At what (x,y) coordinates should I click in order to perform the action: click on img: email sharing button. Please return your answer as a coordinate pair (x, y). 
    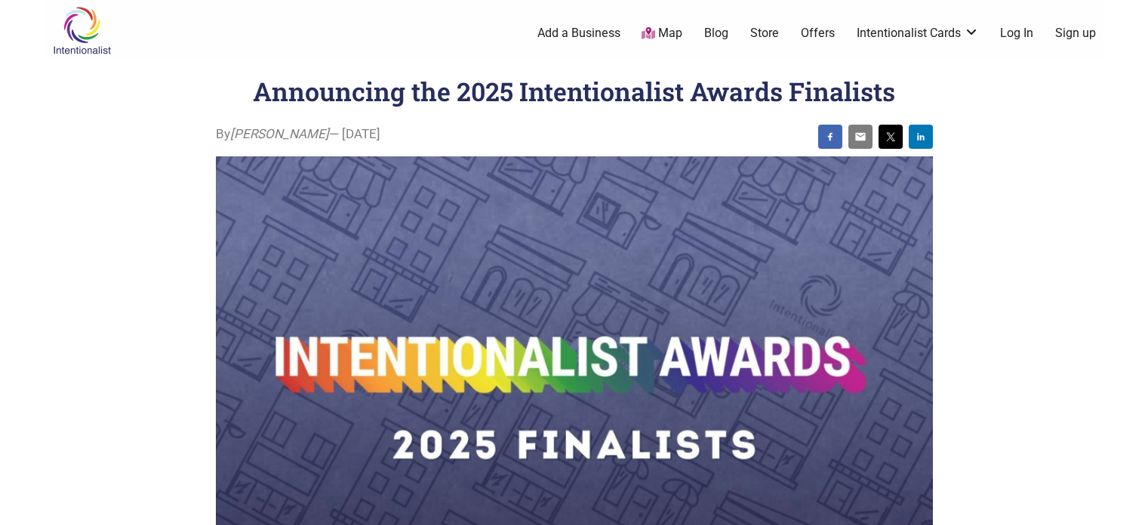
    Looking at the image, I should click on (860, 137).